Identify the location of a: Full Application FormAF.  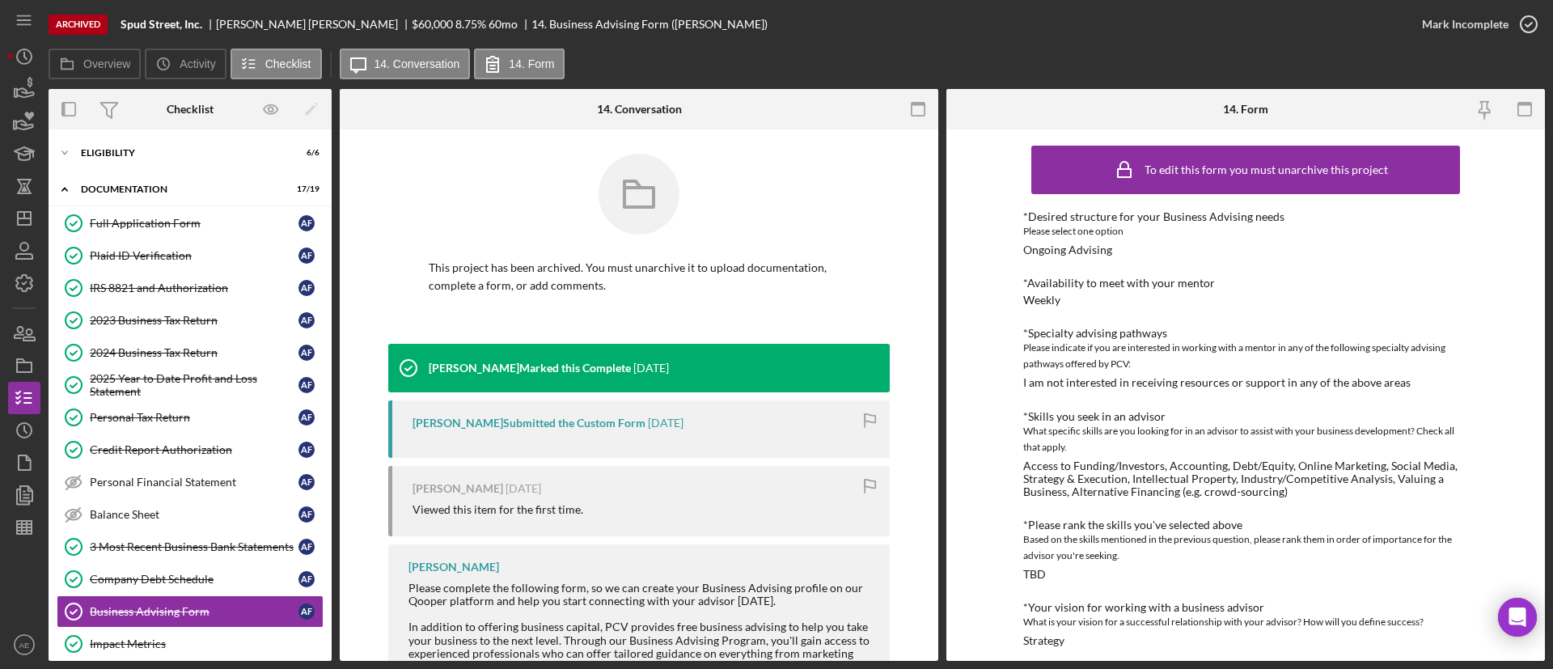
(190, 223).